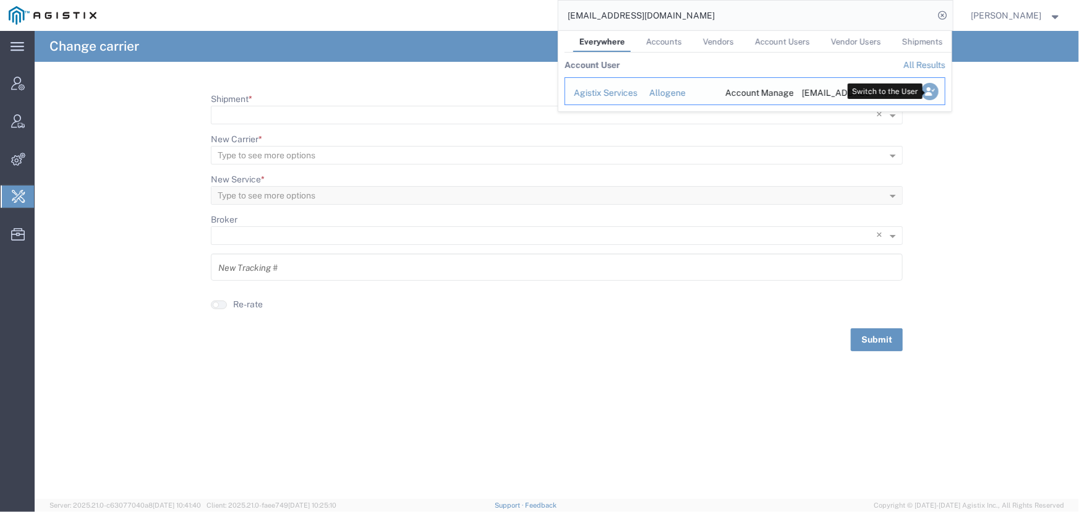 The image size is (1079, 512). What do you see at coordinates (592, 65) in the screenshot?
I see `th: Account User` at bounding box center [592, 65].